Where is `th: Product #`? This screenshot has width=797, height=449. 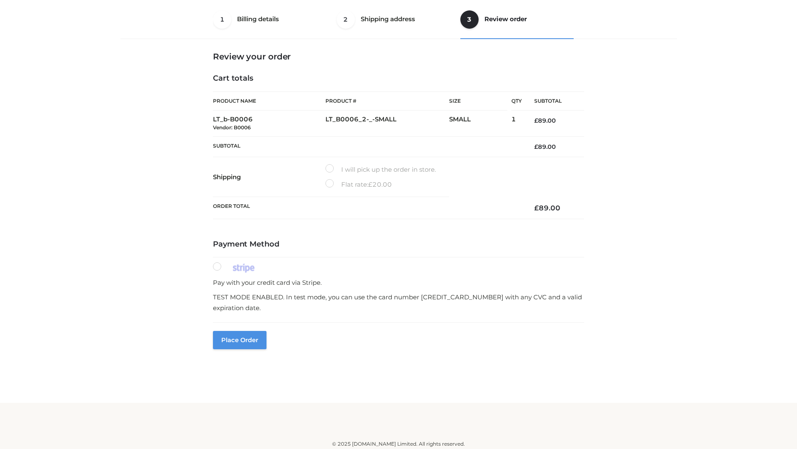
th: Product # is located at coordinates (387, 101).